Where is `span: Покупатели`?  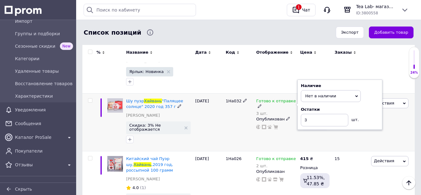 span: Покупатели is located at coordinates (44, 151).